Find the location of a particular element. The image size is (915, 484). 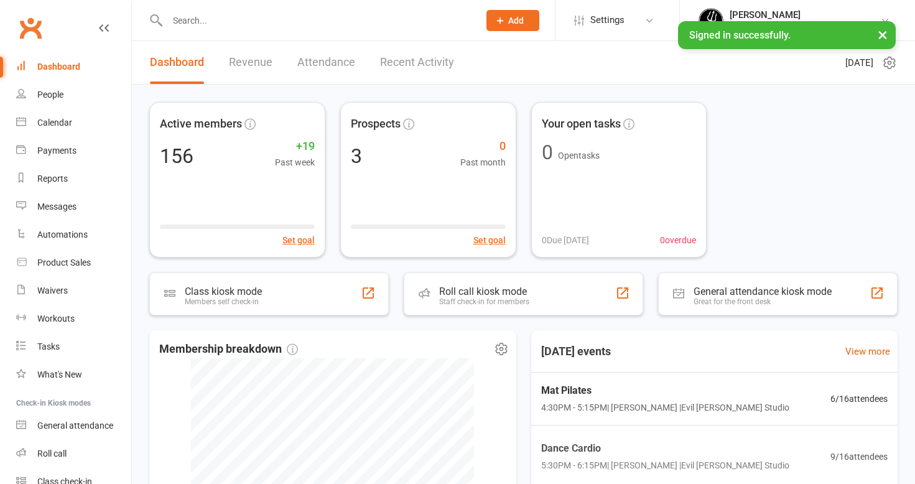

button: Add is located at coordinates (513, 21).